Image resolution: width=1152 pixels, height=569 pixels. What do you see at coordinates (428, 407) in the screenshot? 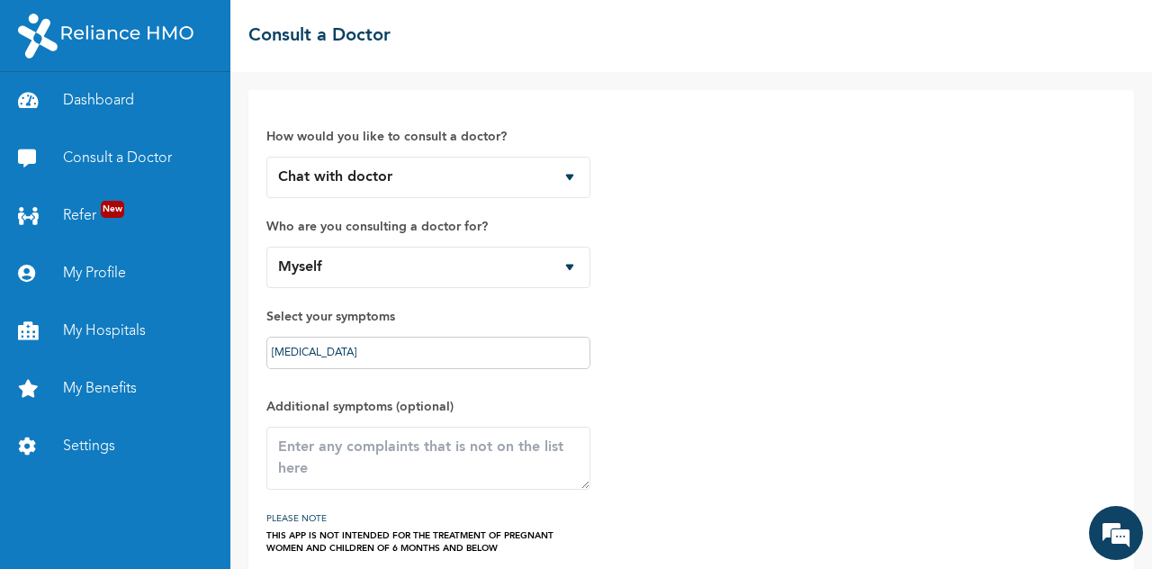
I see `label: Additional symptoms (optional)` at bounding box center [428, 407].